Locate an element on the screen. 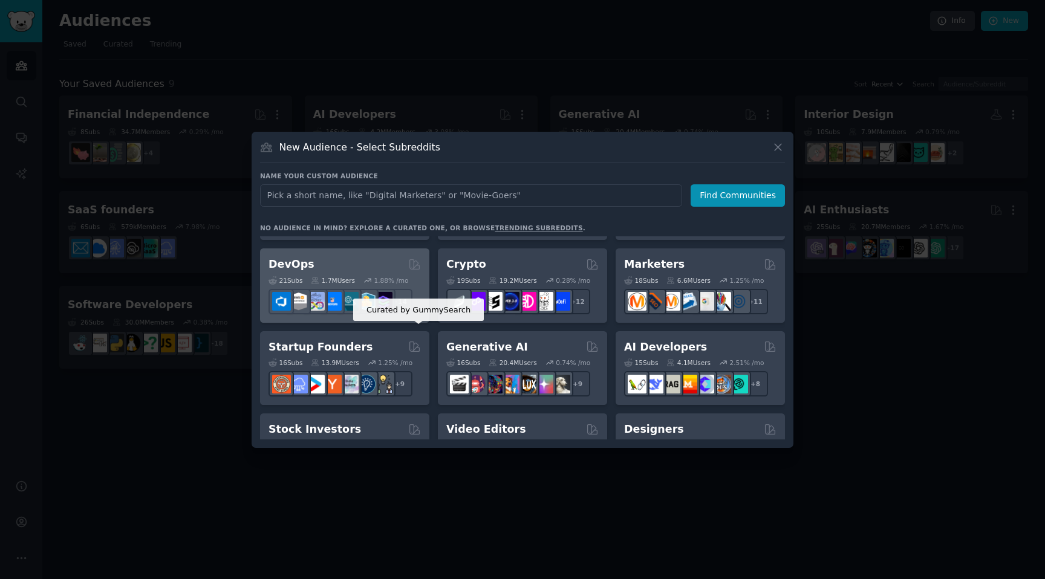 The width and height of the screenshot is (1045, 579). img: FluxAI is located at coordinates (527, 384).